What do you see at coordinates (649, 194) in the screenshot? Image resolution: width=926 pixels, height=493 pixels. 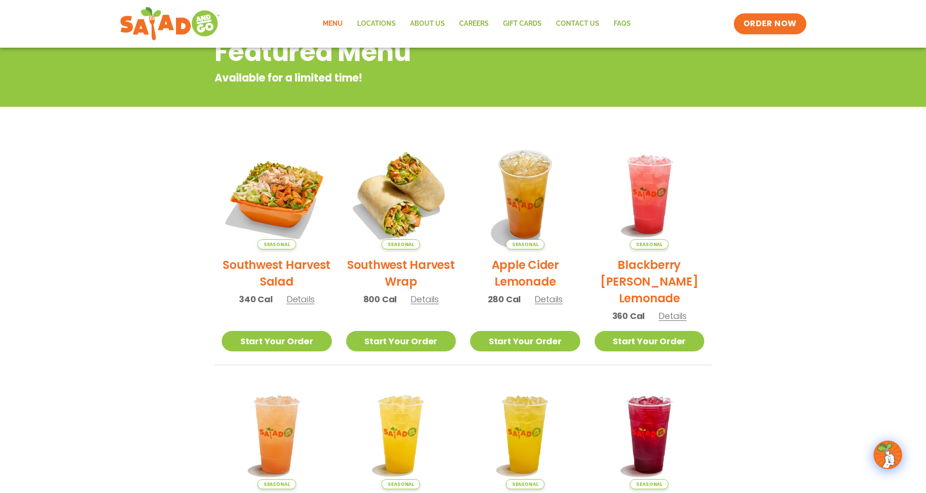 I see `img: Product photo for Blackberry Bramble Lemonade` at bounding box center [649, 194].